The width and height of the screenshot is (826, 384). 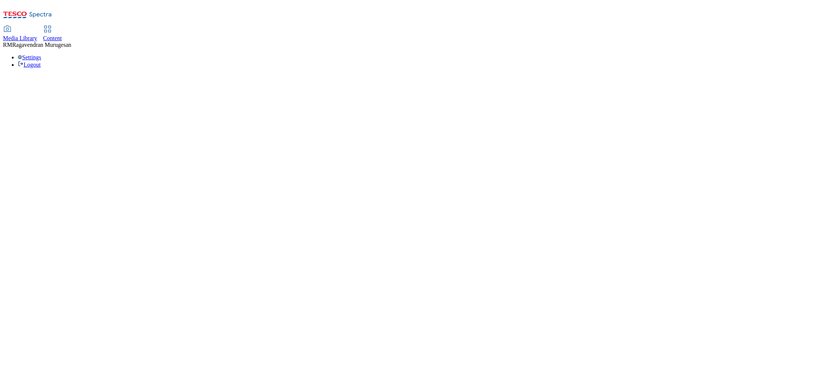 What do you see at coordinates (42, 45) in the screenshot?
I see `span: Ragavendran Murugesan` at bounding box center [42, 45].